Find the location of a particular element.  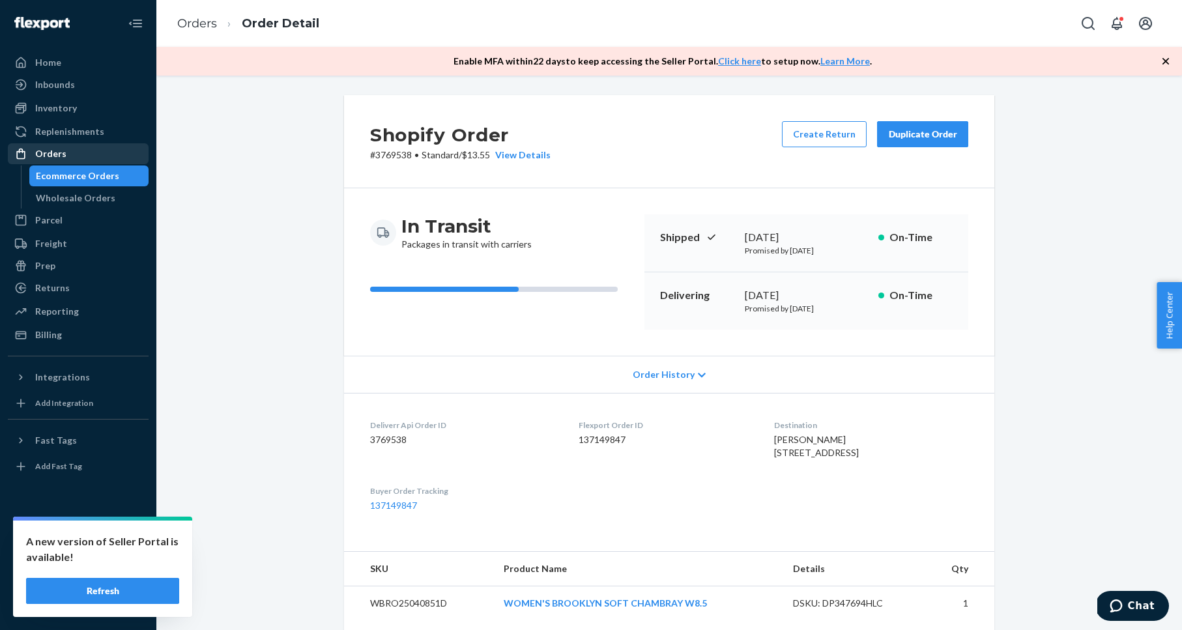

button: Open notifications is located at coordinates (1117, 23).